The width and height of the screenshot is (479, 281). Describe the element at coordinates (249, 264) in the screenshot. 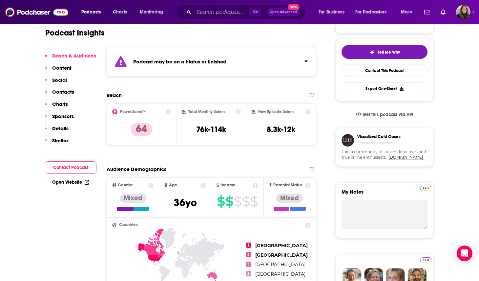

I see `span: 3` at that location.